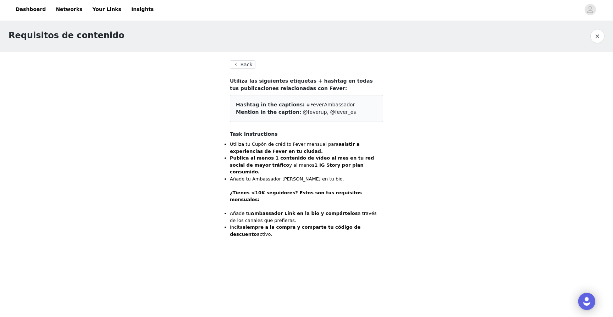 The height and width of the screenshot is (317, 613). Describe the element at coordinates (307, 165) in the screenshot. I see `li: y al menos` at that location.